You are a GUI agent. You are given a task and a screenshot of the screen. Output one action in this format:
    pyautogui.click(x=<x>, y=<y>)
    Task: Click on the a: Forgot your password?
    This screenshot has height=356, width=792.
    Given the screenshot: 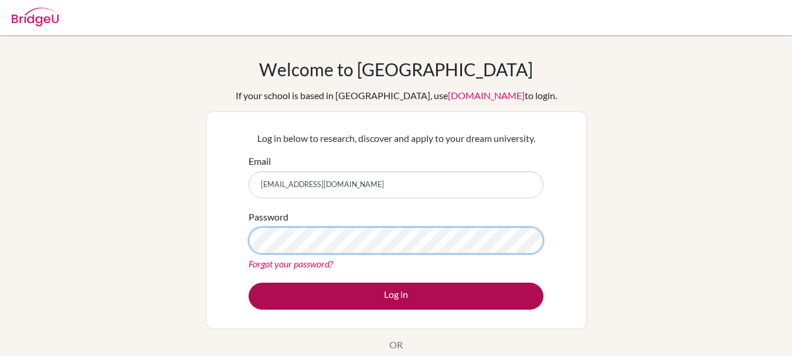 What is the action you would take?
    pyautogui.click(x=291, y=263)
    